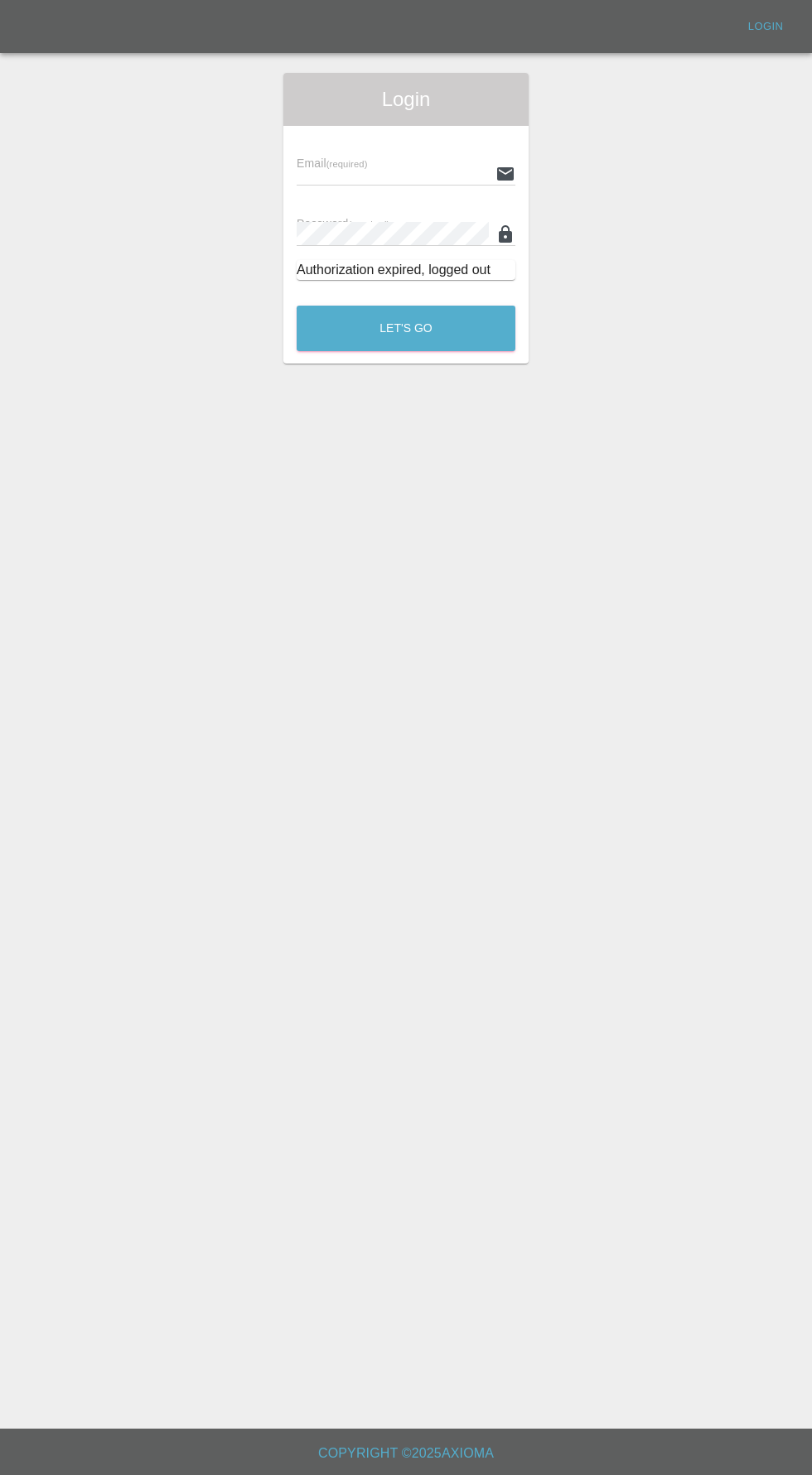 The image size is (812, 1475). I want to click on span: Email, so click(331, 163).